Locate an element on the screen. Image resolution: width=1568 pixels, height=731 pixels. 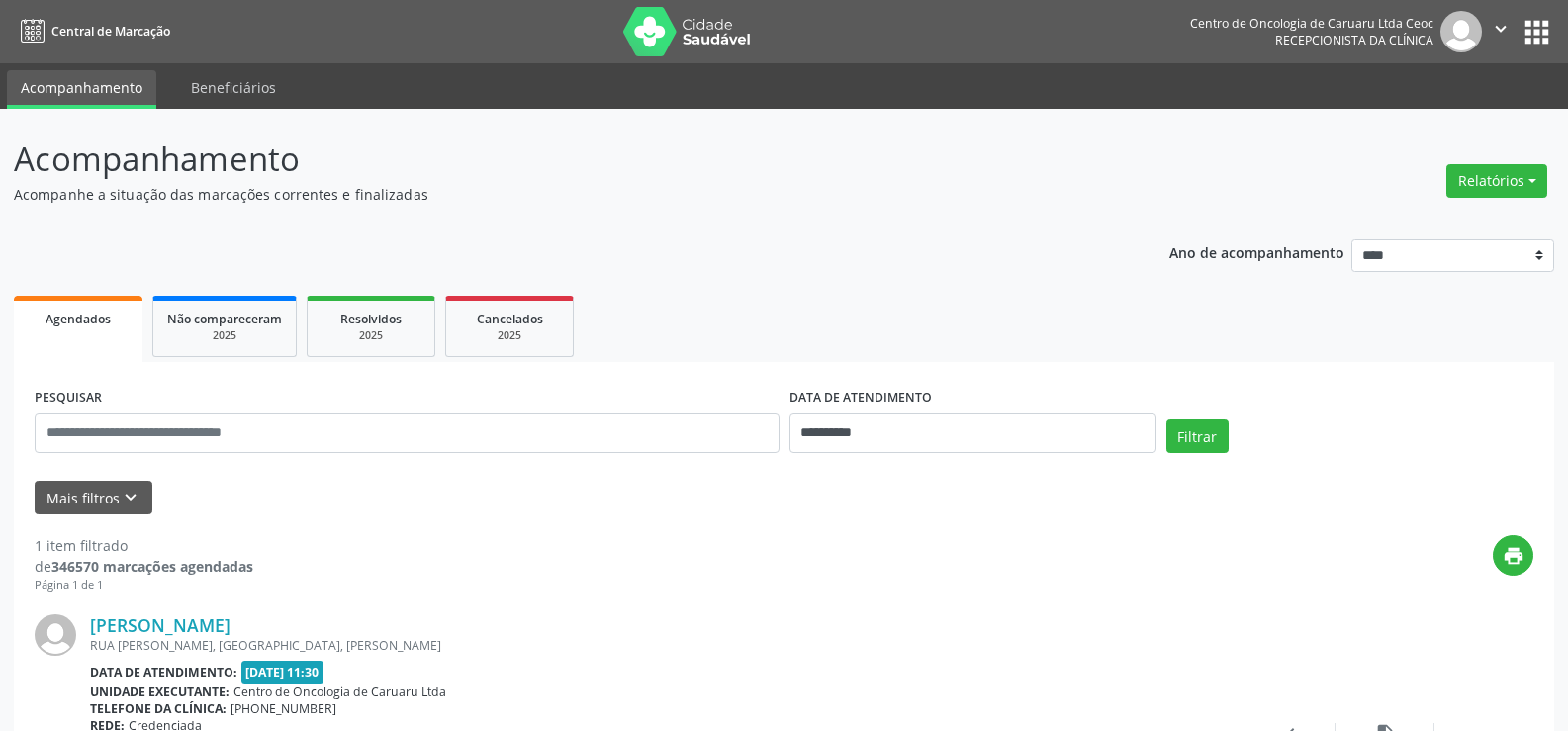
div: de is located at coordinates (143, 566).